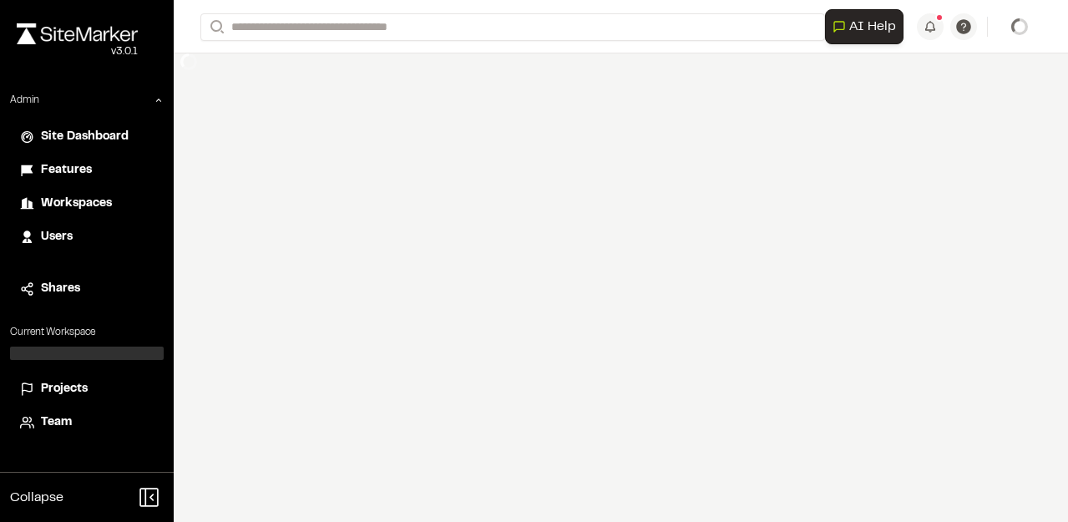 The height and width of the screenshot is (522, 1068). What do you see at coordinates (77, 33) in the screenshot?
I see `img: rebrand.png` at bounding box center [77, 33].